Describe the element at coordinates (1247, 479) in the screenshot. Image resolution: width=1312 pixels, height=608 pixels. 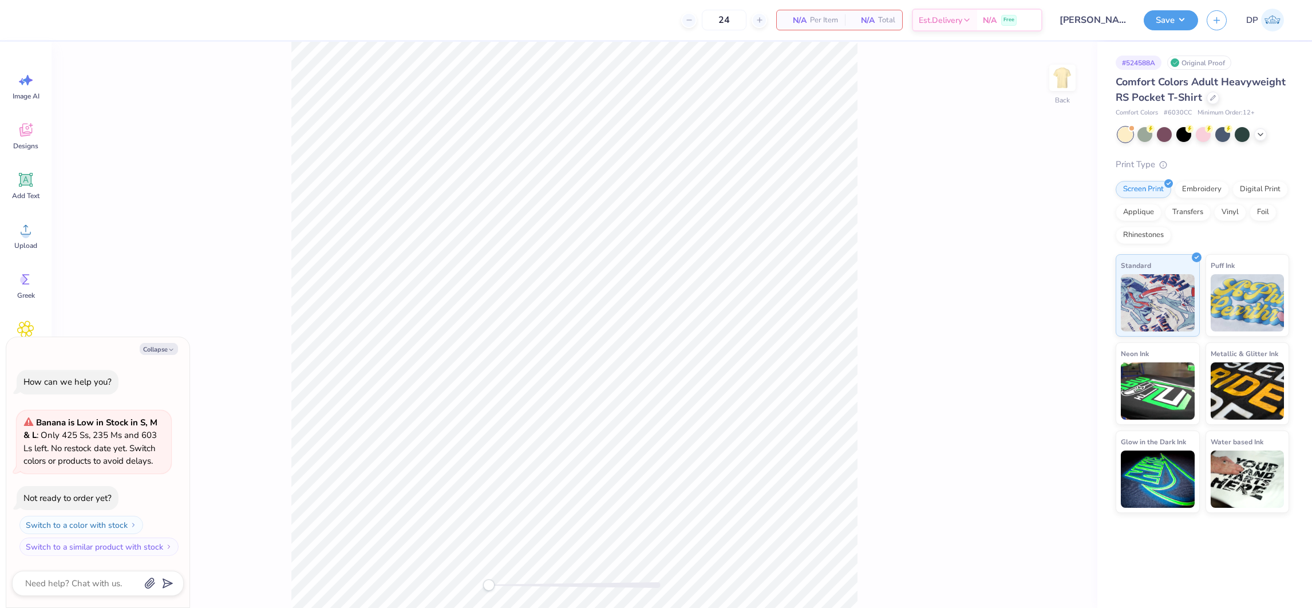
I see `img: Water based Ink` at that location.